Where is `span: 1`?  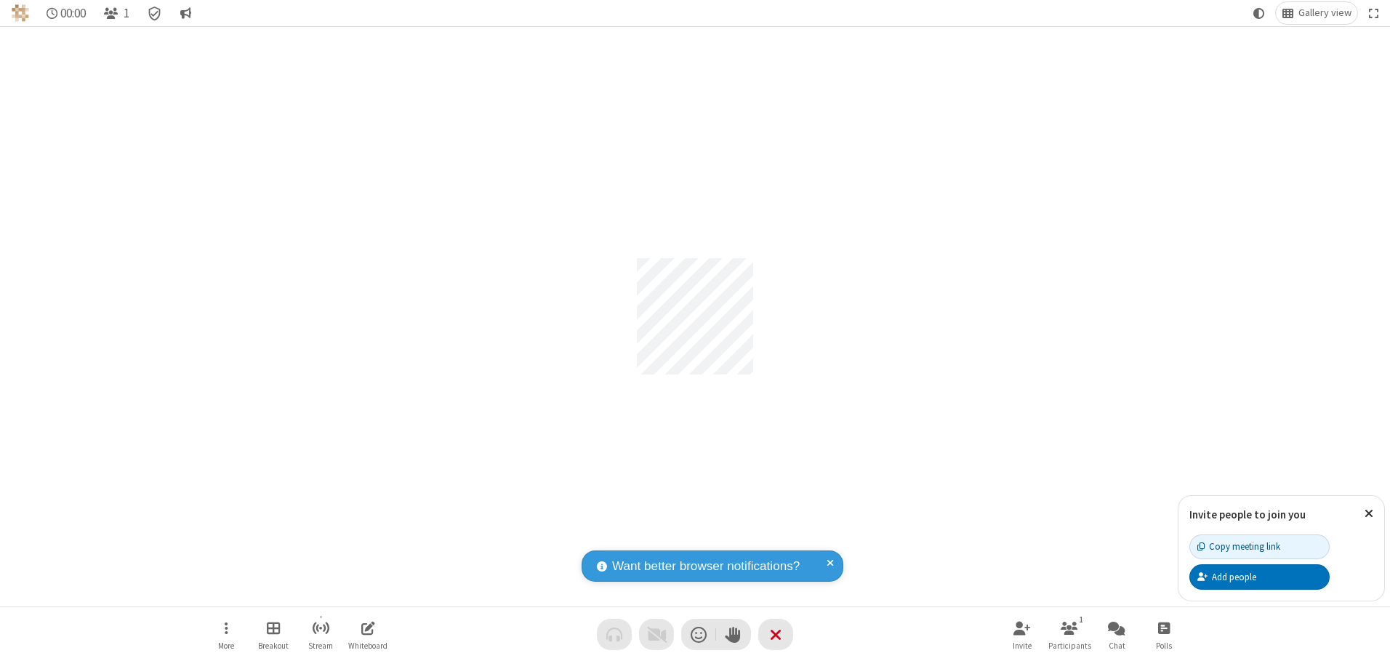 span: 1 is located at coordinates (126, 13).